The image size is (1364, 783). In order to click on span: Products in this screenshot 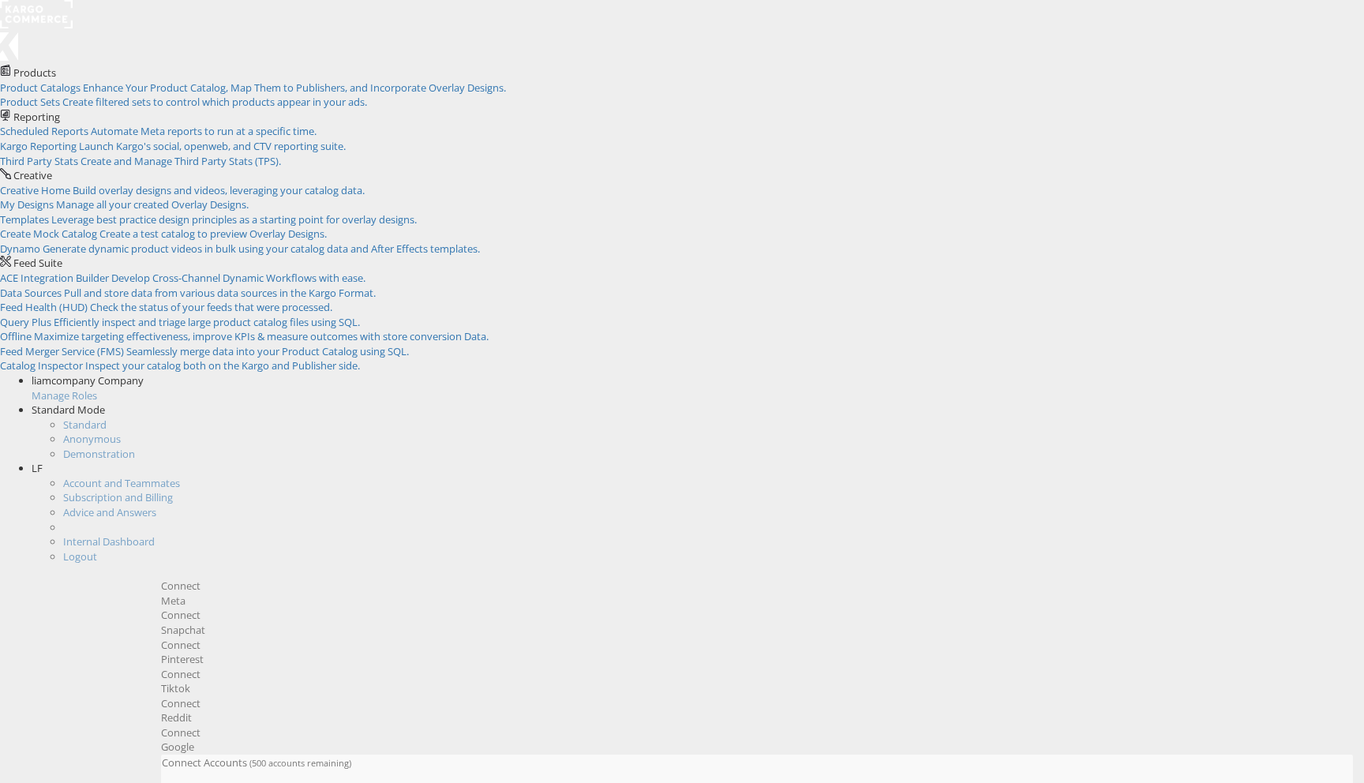, I will do `click(35, 73)`.